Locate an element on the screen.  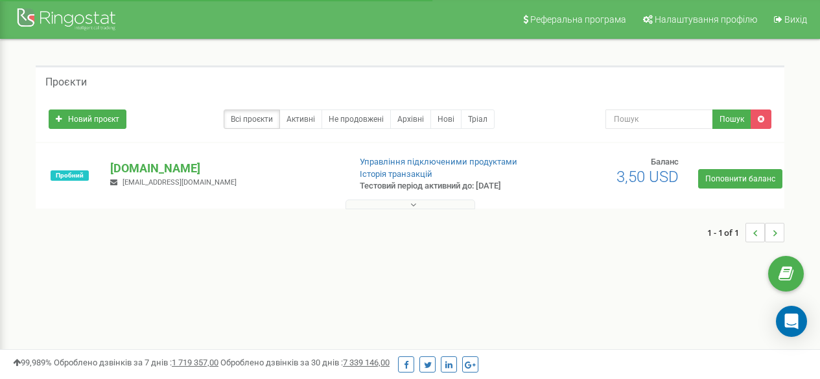
span: Оброблено дзвінків за 7 днів : is located at coordinates (136, 363).